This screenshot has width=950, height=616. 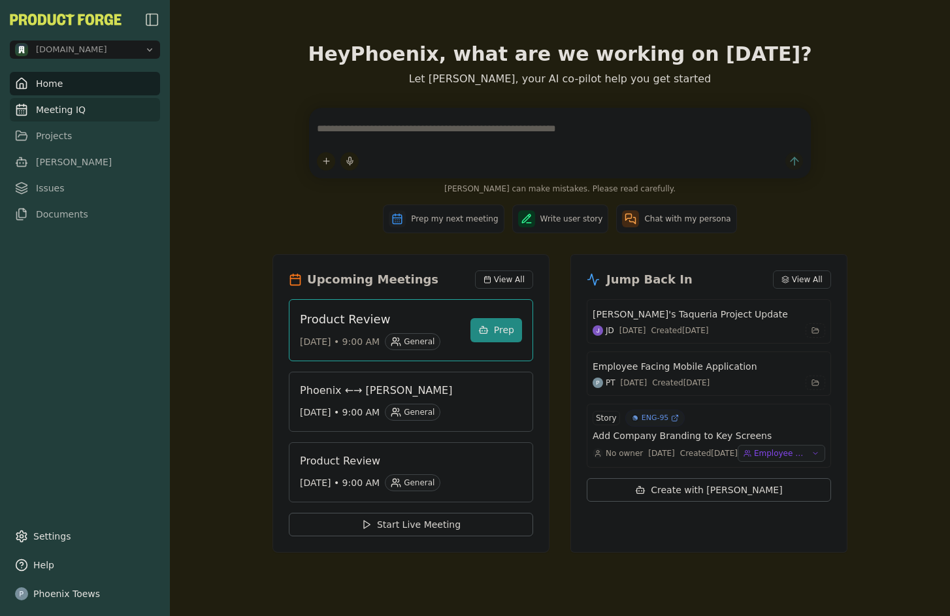 What do you see at coordinates (560, 219) in the screenshot?
I see `button: Write user story` at bounding box center [560, 219].